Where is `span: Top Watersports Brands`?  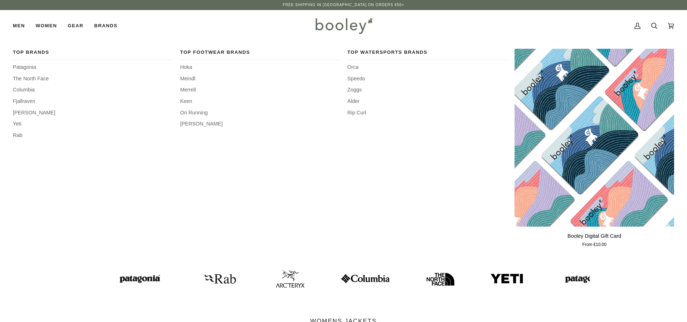
span: Top Watersports Brands is located at coordinates (428, 52).